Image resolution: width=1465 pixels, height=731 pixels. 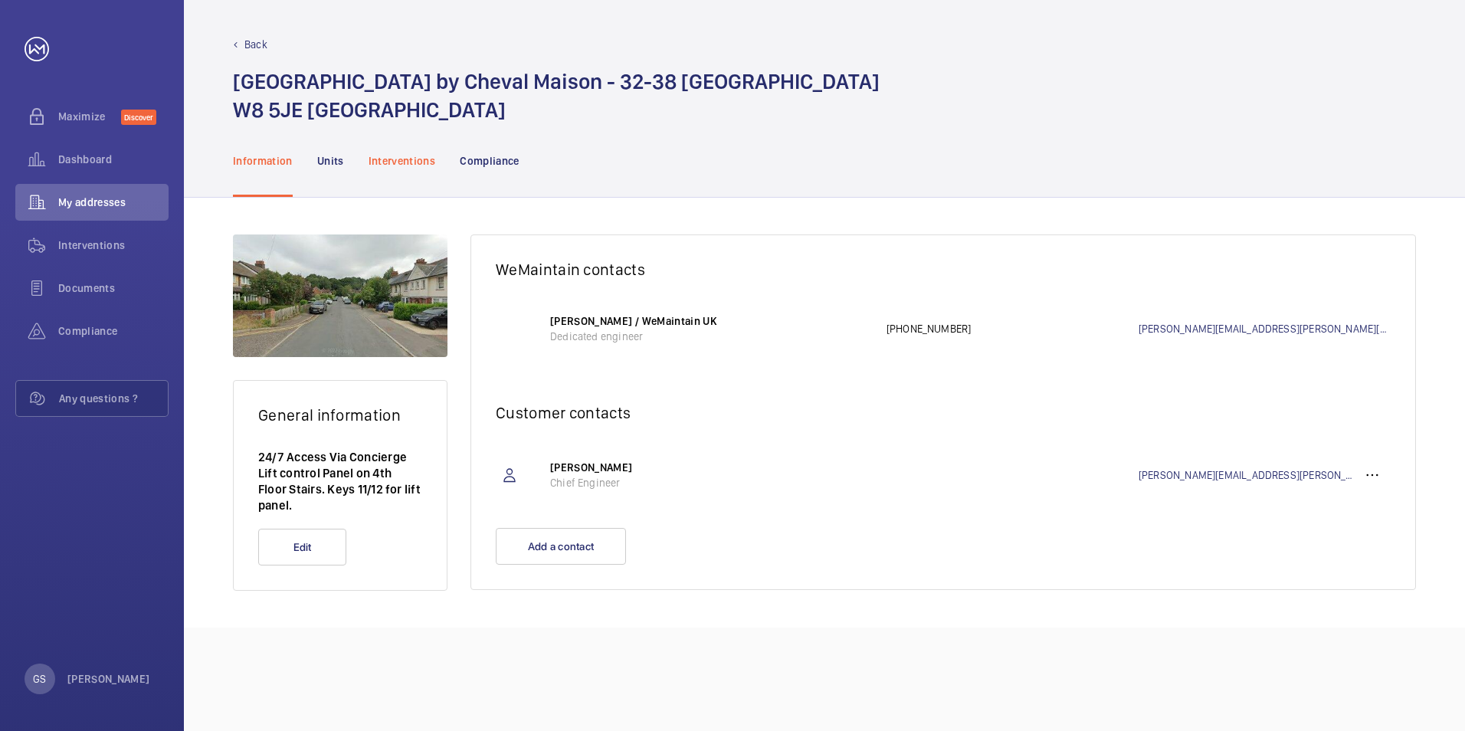 I want to click on h2: WeMaintain contacts, so click(x=943, y=269).